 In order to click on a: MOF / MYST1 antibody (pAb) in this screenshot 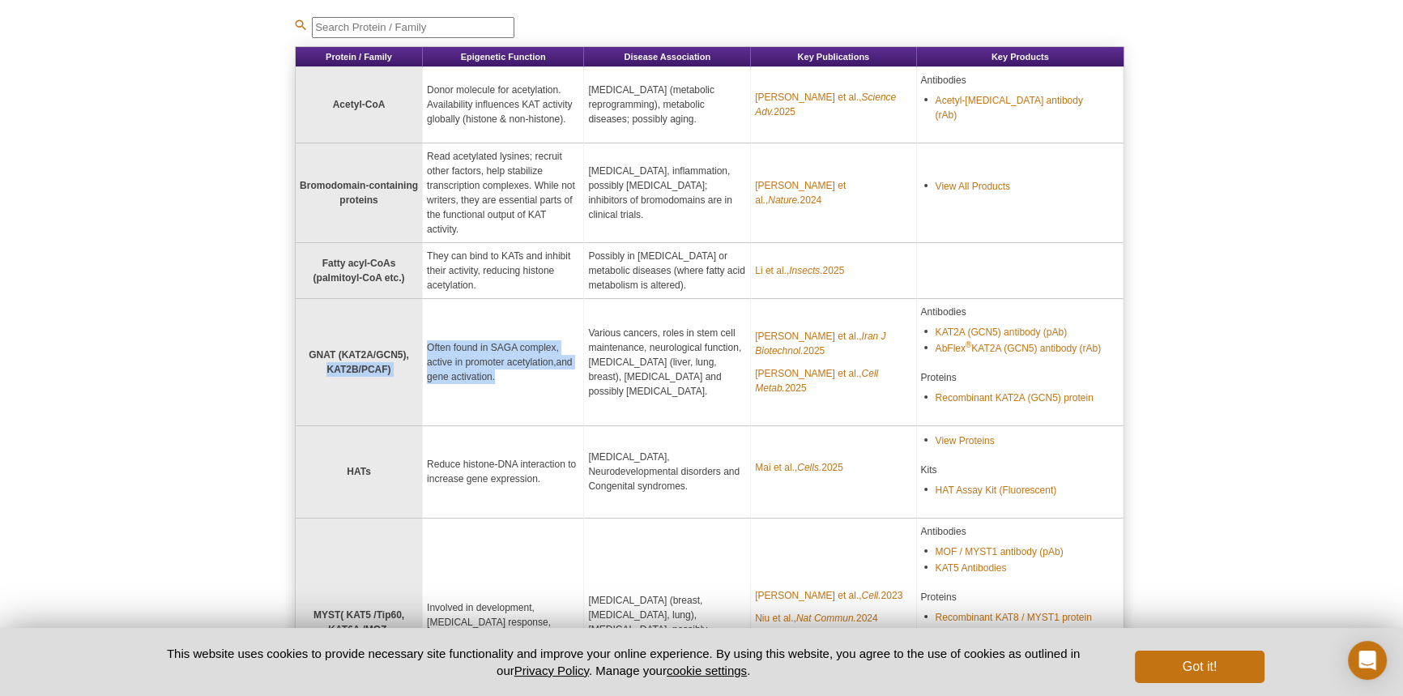, I will do `click(1000, 552)`.